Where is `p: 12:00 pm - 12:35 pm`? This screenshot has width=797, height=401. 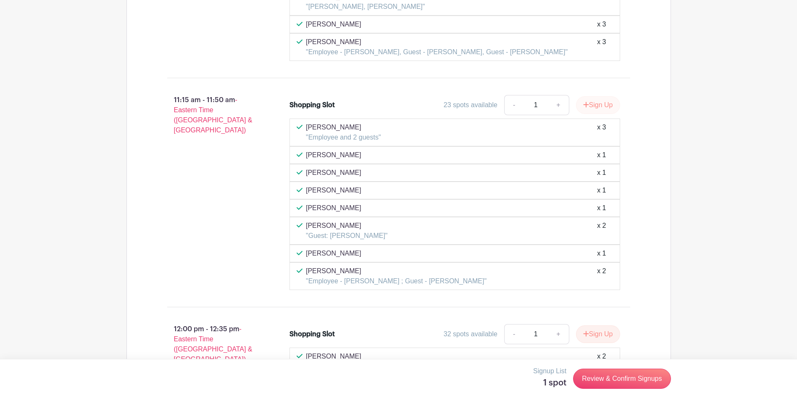
p: 12:00 pm - 12:35 pm is located at coordinates (215, 344).